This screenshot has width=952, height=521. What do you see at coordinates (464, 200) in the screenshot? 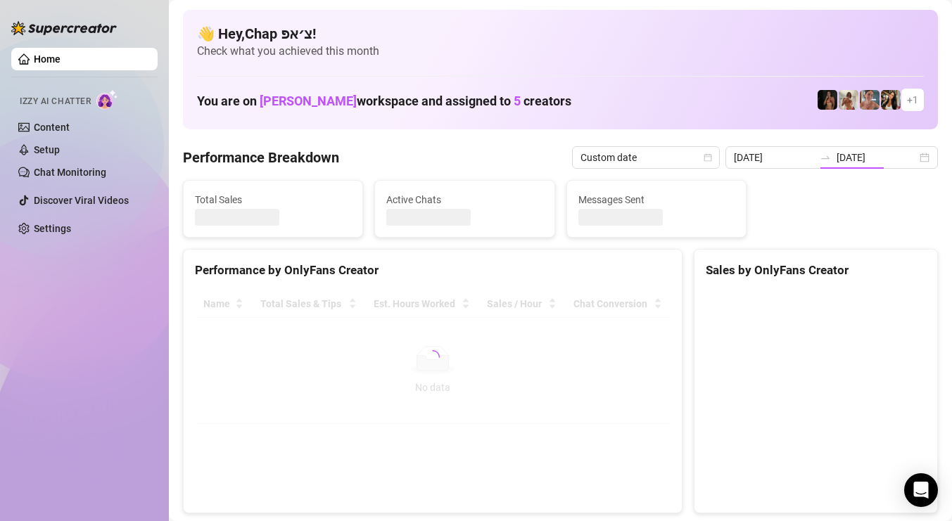
I see `span: Active Chats` at bounding box center [464, 200].